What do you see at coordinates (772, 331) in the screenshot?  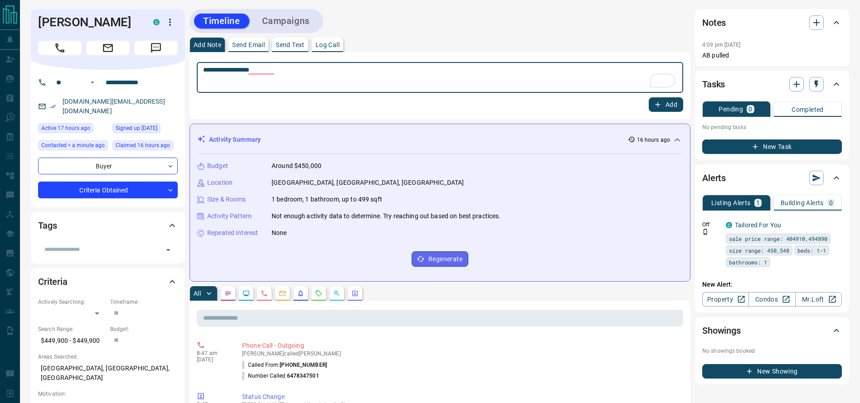 I see `div: Showings` at bounding box center [772, 331].